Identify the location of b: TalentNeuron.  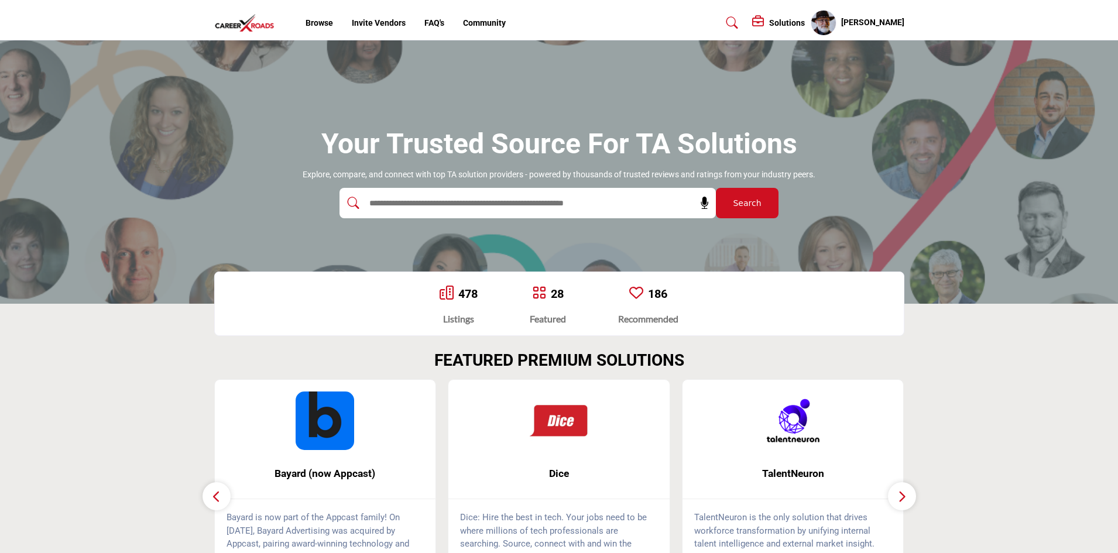
(793, 473).